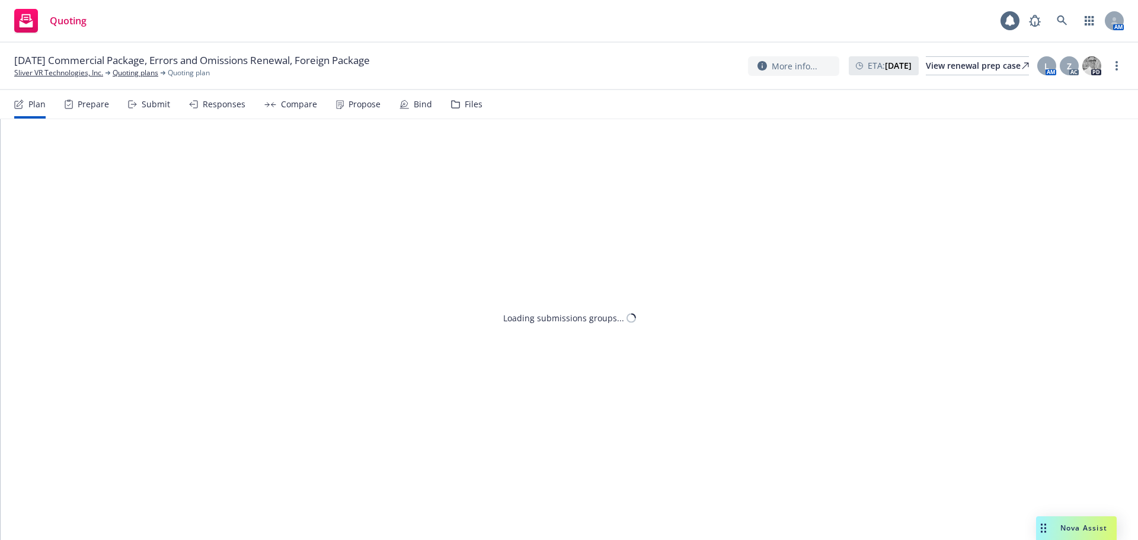 The image size is (1138, 540). I want to click on span: Z, so click(1069, 66).